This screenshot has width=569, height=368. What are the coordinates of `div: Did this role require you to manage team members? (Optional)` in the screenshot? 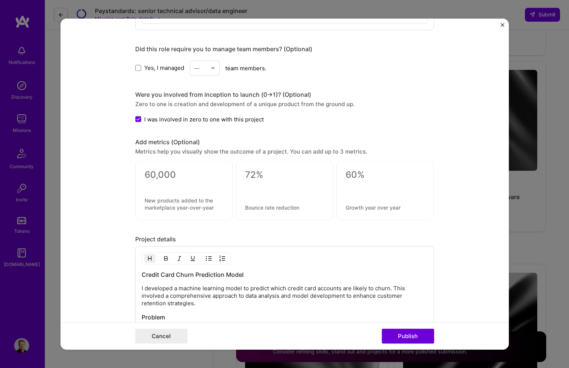 It's located at (285, 49).